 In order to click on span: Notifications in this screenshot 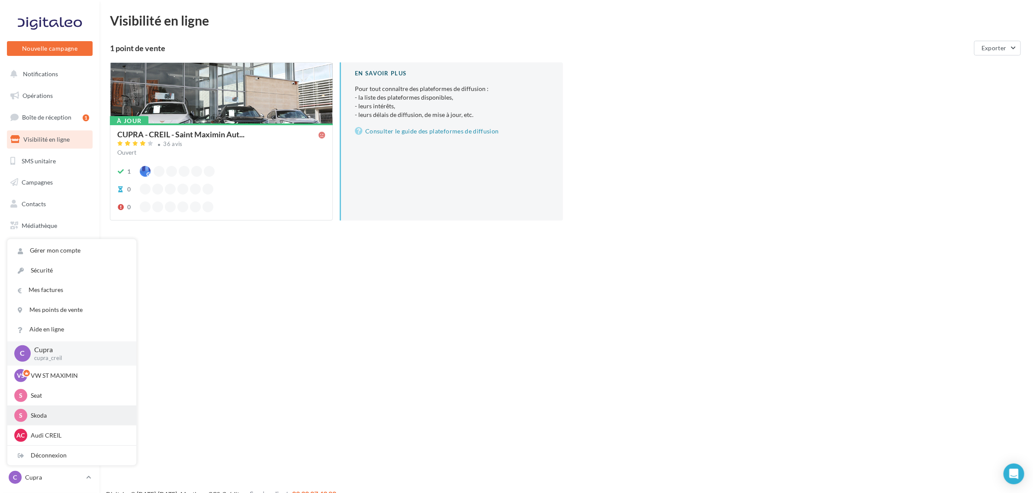, I will do `click(40, 74)`.